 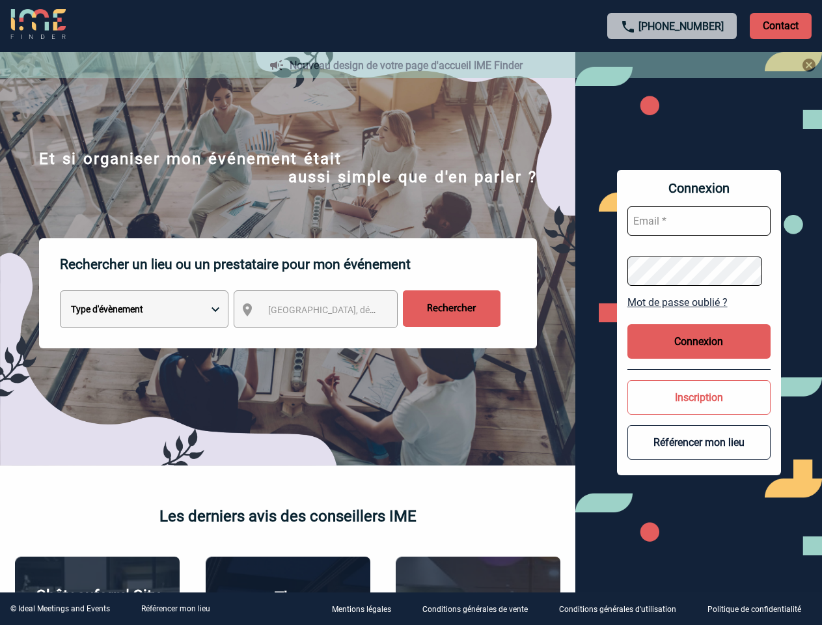 What do you see at coordinates (367, 609) in the screenshot?
I see `a: Mentions légales` at bounding box center [367, 609].